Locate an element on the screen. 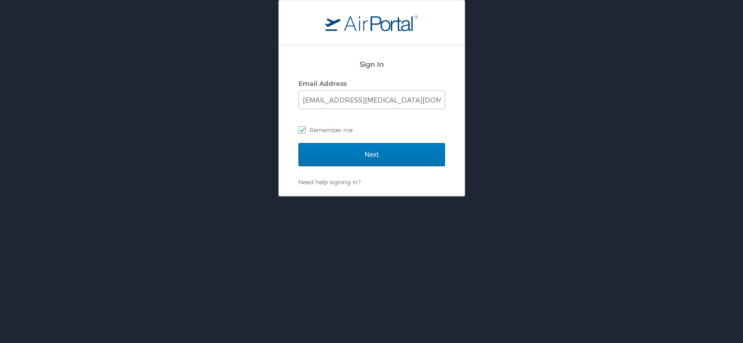  a: Need help signing in? is located at coordinates (329, 182).